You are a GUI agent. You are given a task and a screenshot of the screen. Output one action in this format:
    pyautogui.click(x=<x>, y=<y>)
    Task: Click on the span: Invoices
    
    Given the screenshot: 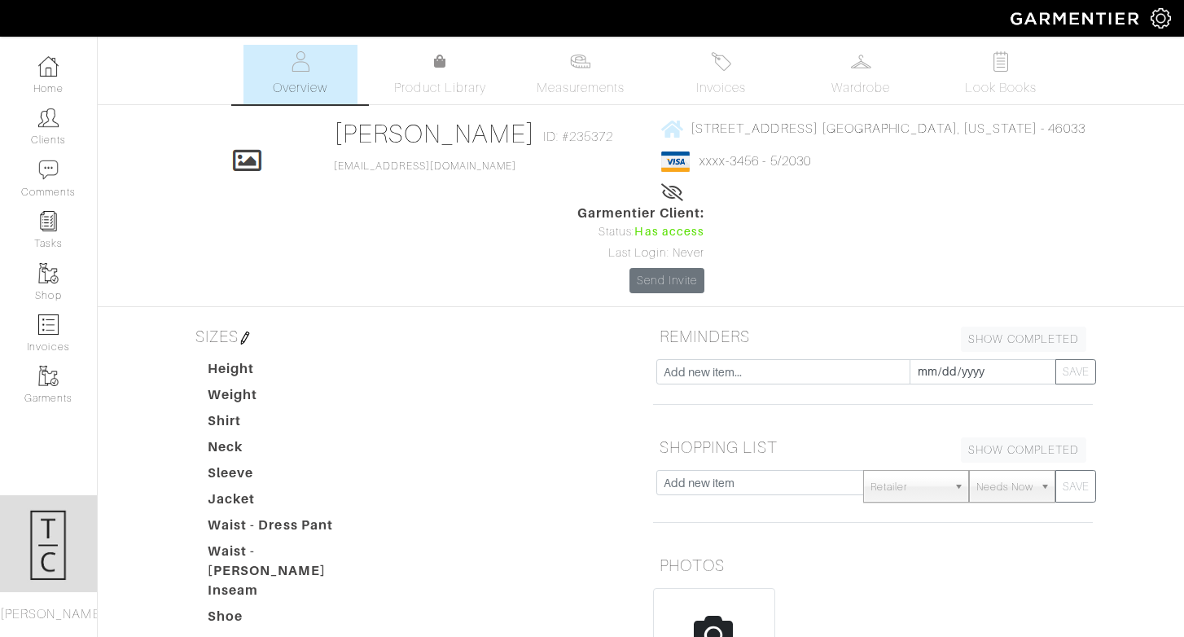 What is the action you would take?
    pyautogui.click(x=721, y=88)
    